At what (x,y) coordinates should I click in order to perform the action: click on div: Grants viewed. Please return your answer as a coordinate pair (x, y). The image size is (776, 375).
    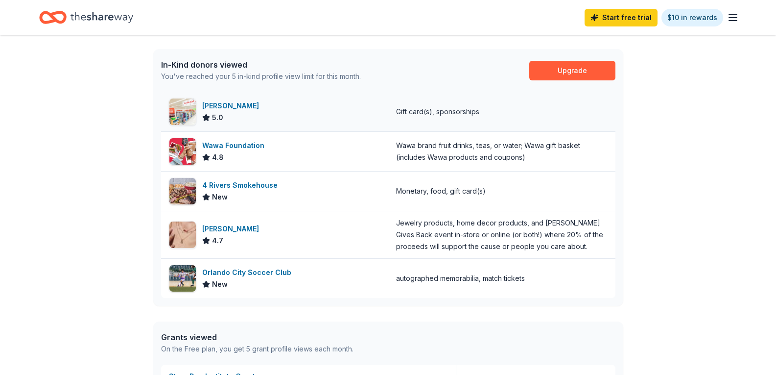
    Looking at the image, I should click on (257, 337).